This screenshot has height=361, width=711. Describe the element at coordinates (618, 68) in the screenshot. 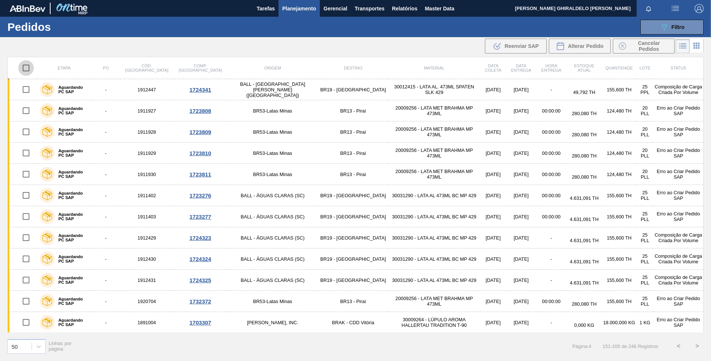

I see `span: Quantidade` at that location.